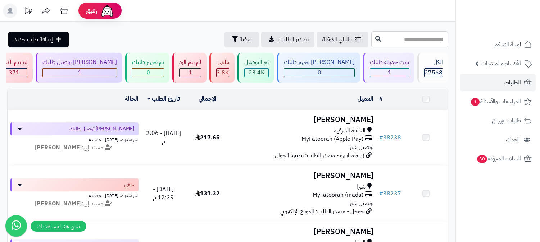 The image size is (540, 242). What do you see at coordinates (33, 40) in the screenshot?
I see `span: إضافة طلب جديد` at bounding box center [33, 40].